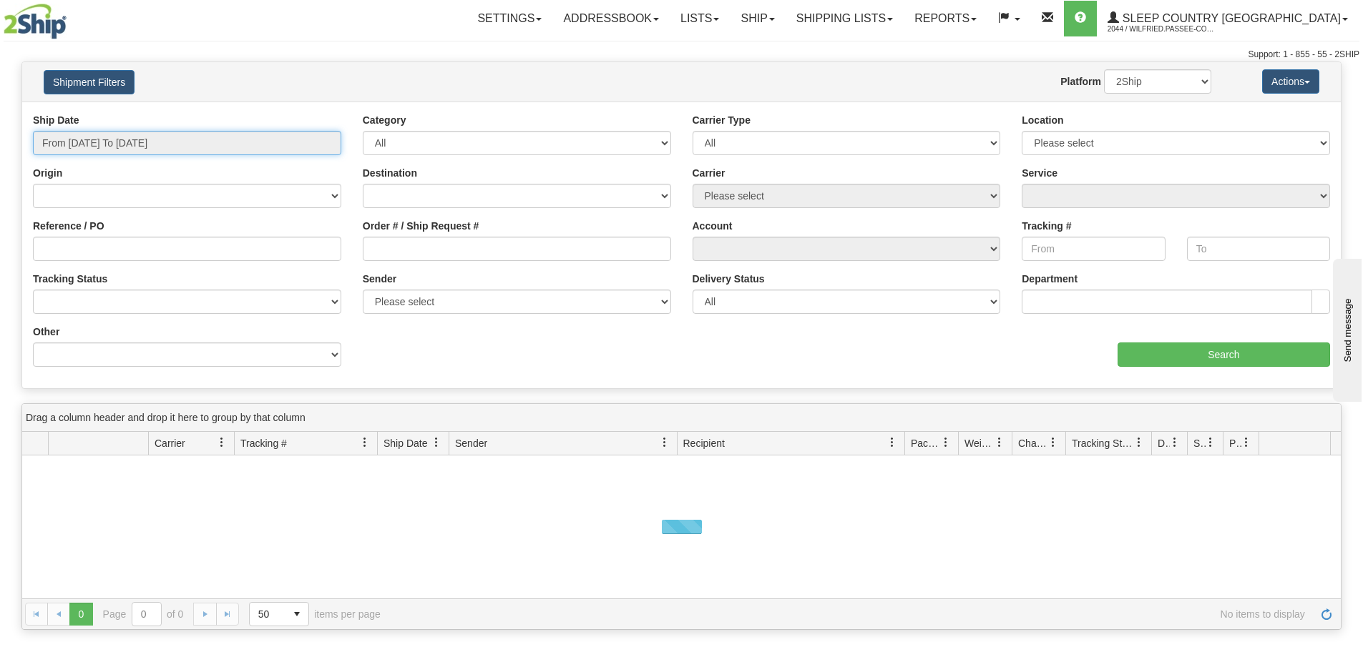 Image resolution: width=1363 pixels, height=657 pixels. Describe the element at coordinates (297, 614) in the screenshot. I see `span: select` at that location.